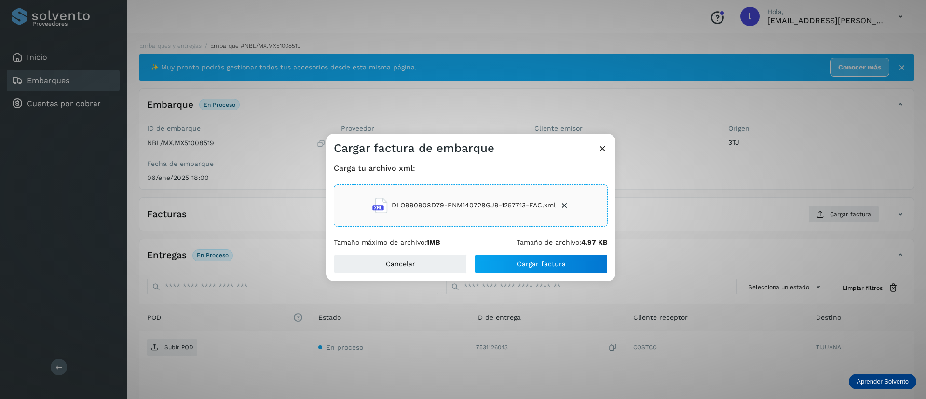  Describe the element at coordinates (541, 264) in the screenshot. I see `button: Cargar factura` at that location.